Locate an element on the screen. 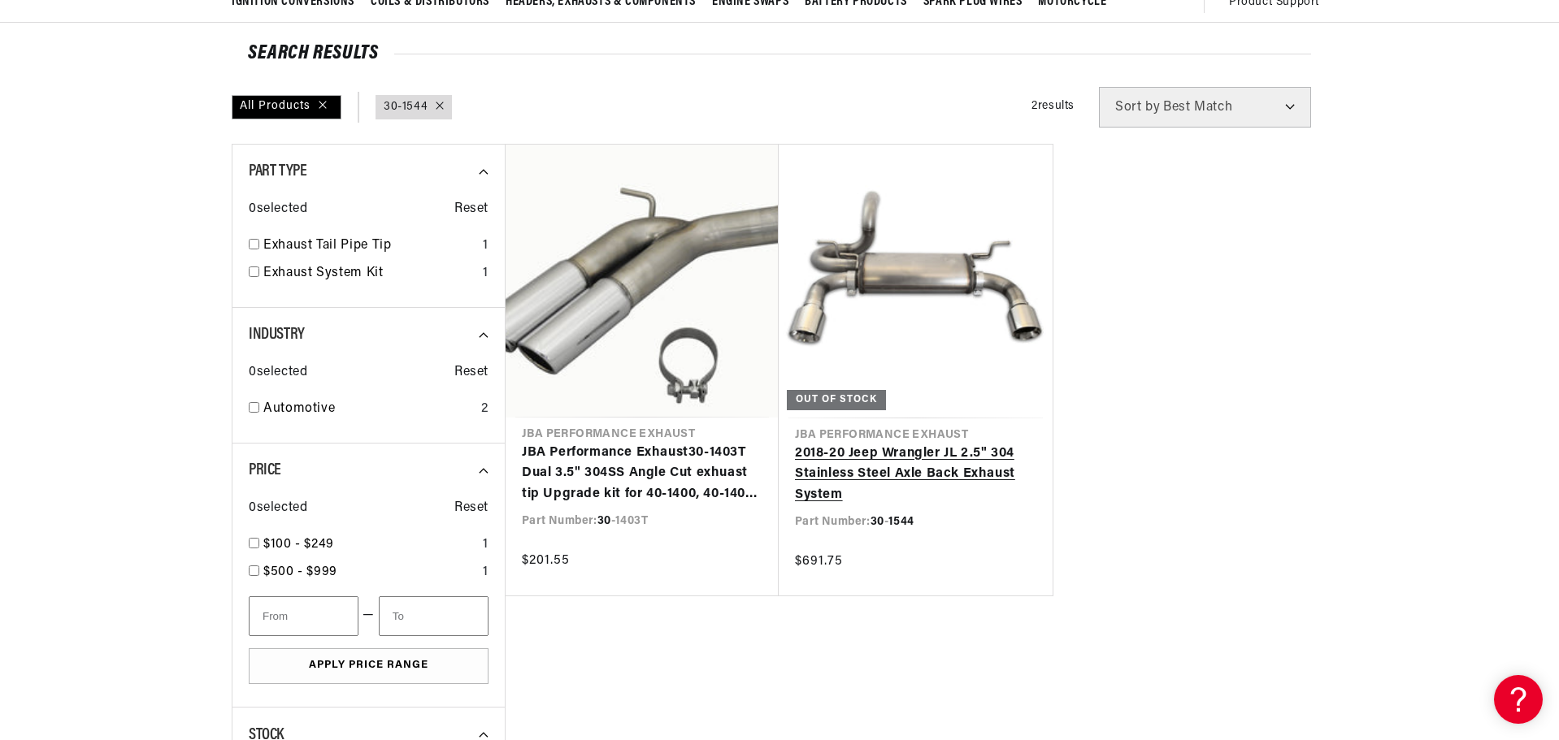 The width and height of the screenshot is (1559, 740). span: Sort by is located at coordinates (1137, 107).